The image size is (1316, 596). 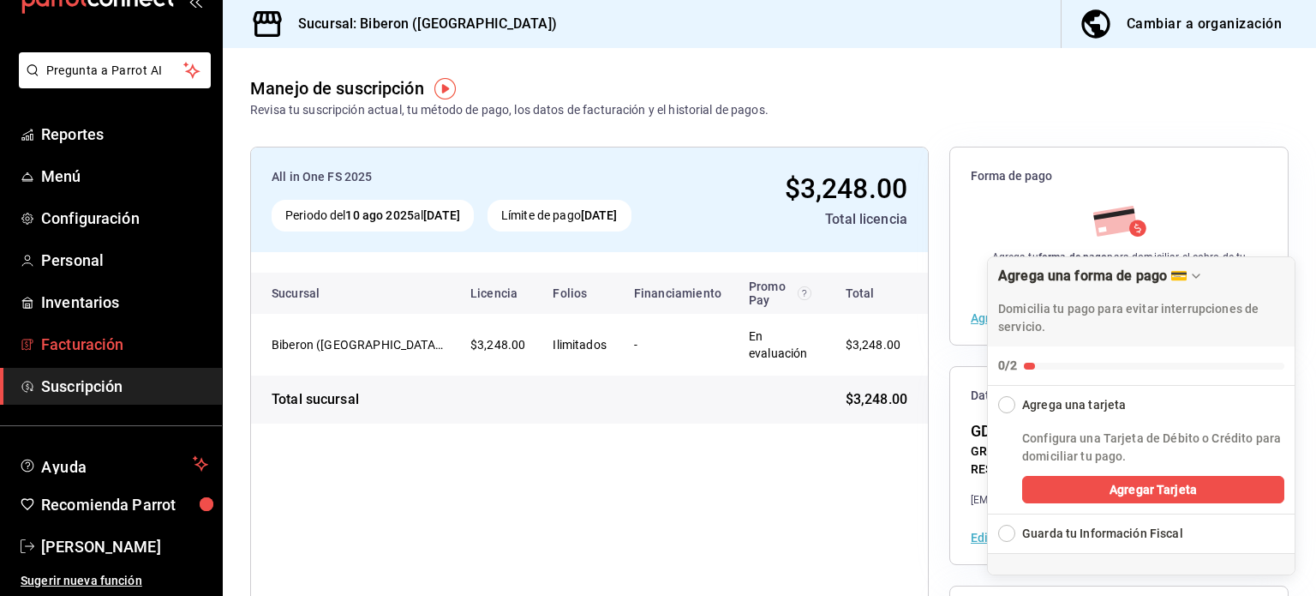 I want to click on div: Guarda tu Información Fiscal, so click(x=1103, y=533).